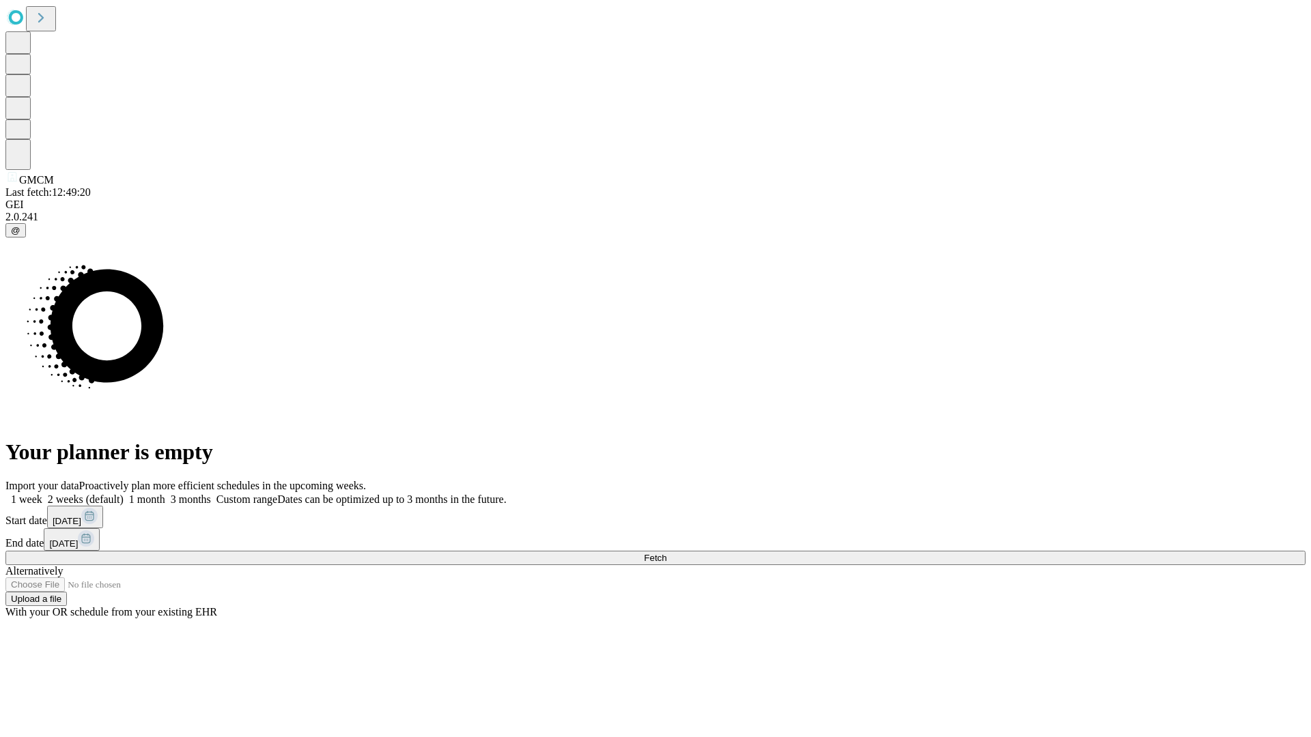  What do you see at coordinates (655, 558) in the screenshot?
I see `span: Fetch` at bounding box center [655, 558].